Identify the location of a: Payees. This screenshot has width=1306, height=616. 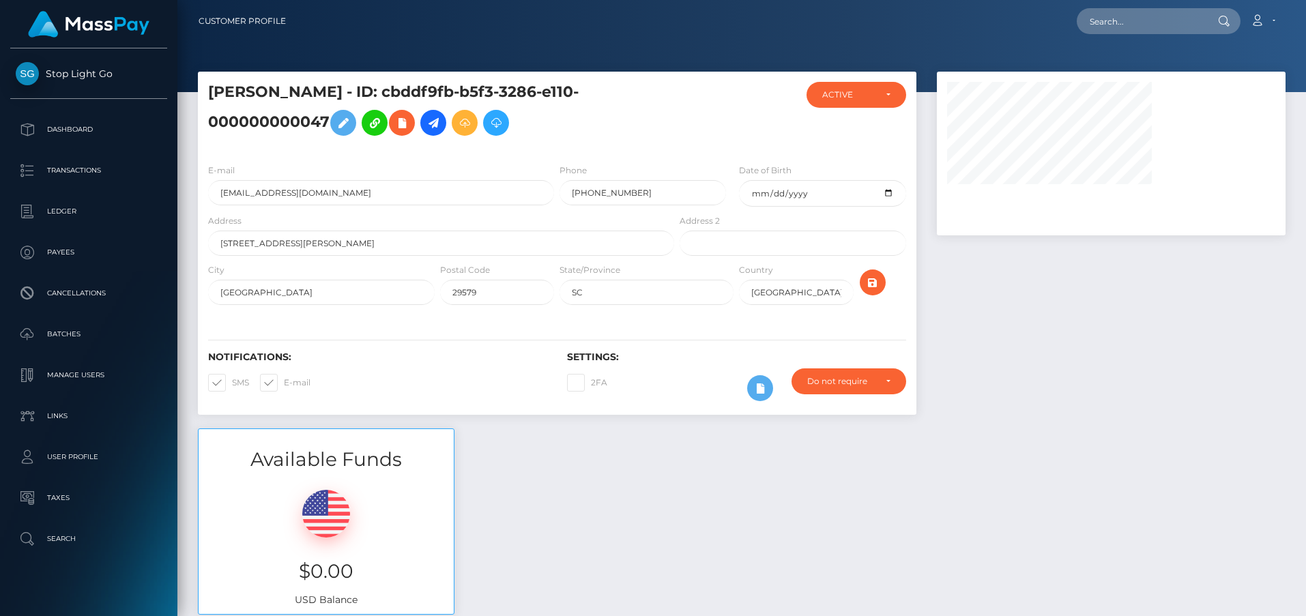
(89, 252).